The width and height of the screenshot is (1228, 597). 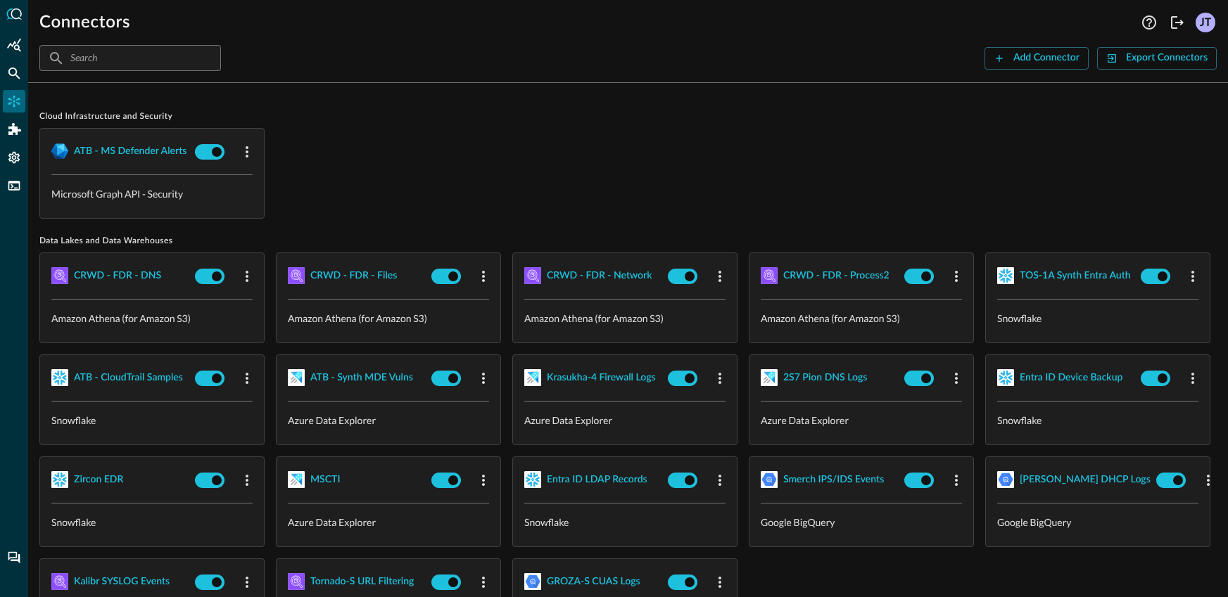 I want to click on button: Krasukha-4 Firewall Logs, so click(x=601, y=378).